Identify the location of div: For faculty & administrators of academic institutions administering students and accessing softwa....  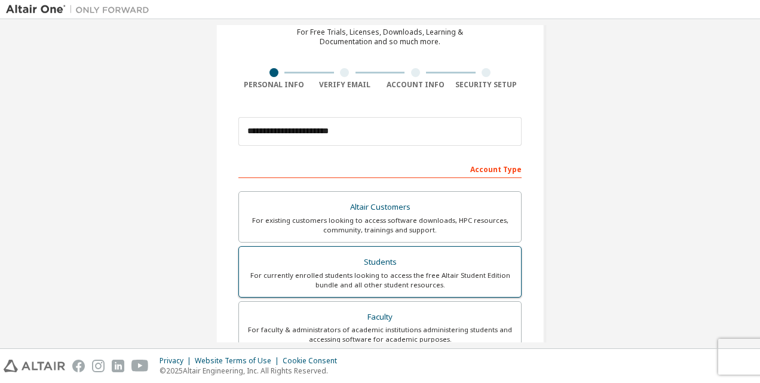
(380, 335).